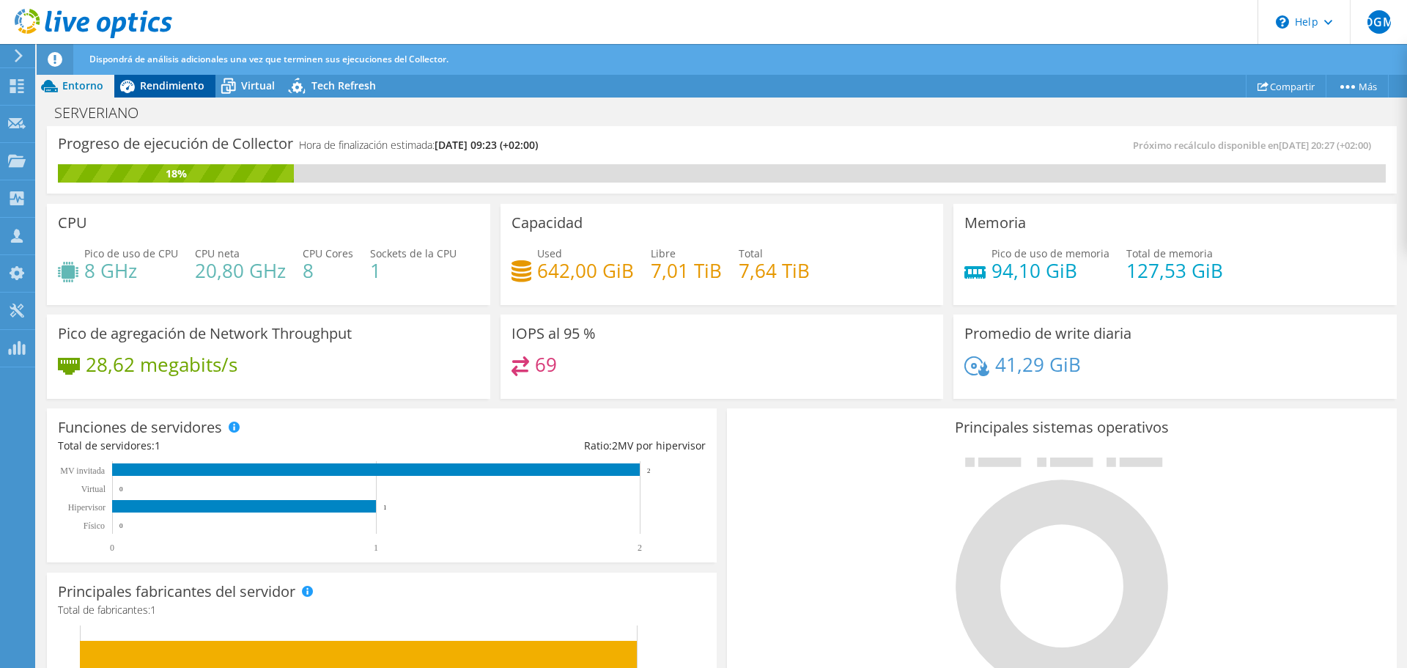  What do you see at coordinates (547, 223) in the screenshot?
I see `h3: Capacidad` at bounding box center [547, 223].